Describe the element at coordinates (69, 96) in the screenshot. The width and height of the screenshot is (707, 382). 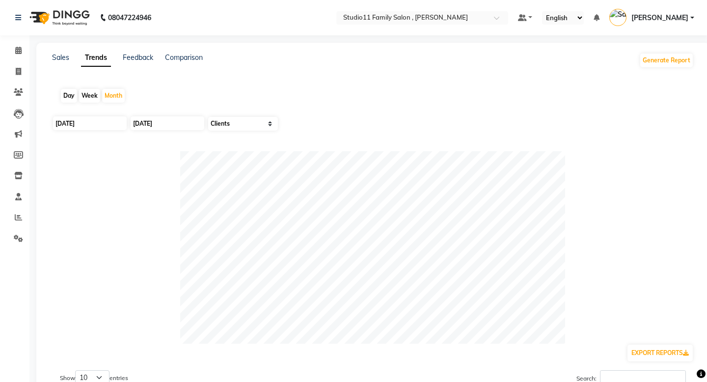
I see `div: Day` at that location.